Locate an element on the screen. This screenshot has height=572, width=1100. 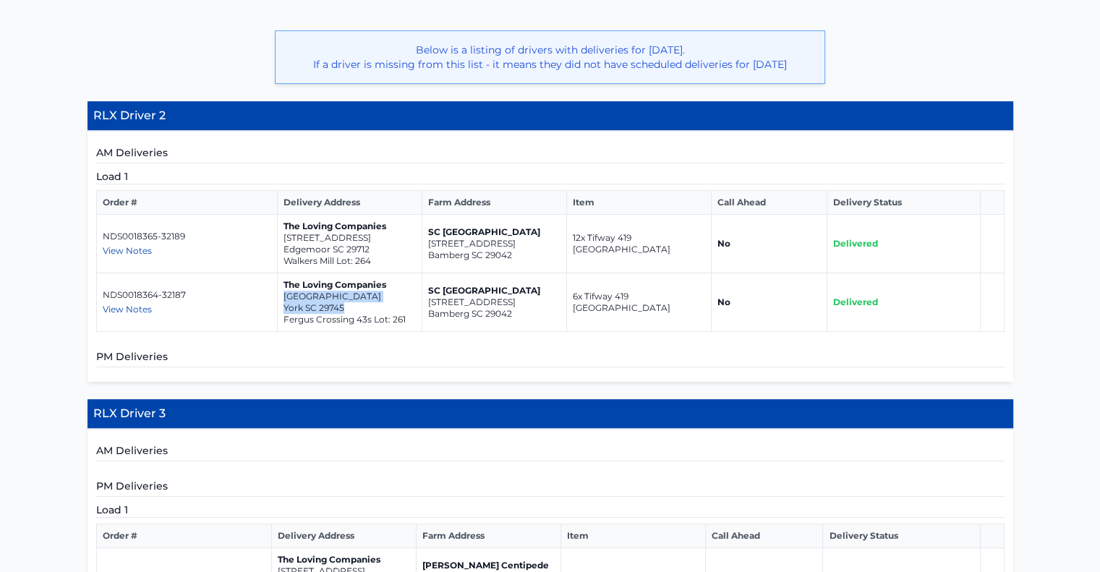
p: Walkers Mill Lot: 264 is located at coordinates (349, 261).